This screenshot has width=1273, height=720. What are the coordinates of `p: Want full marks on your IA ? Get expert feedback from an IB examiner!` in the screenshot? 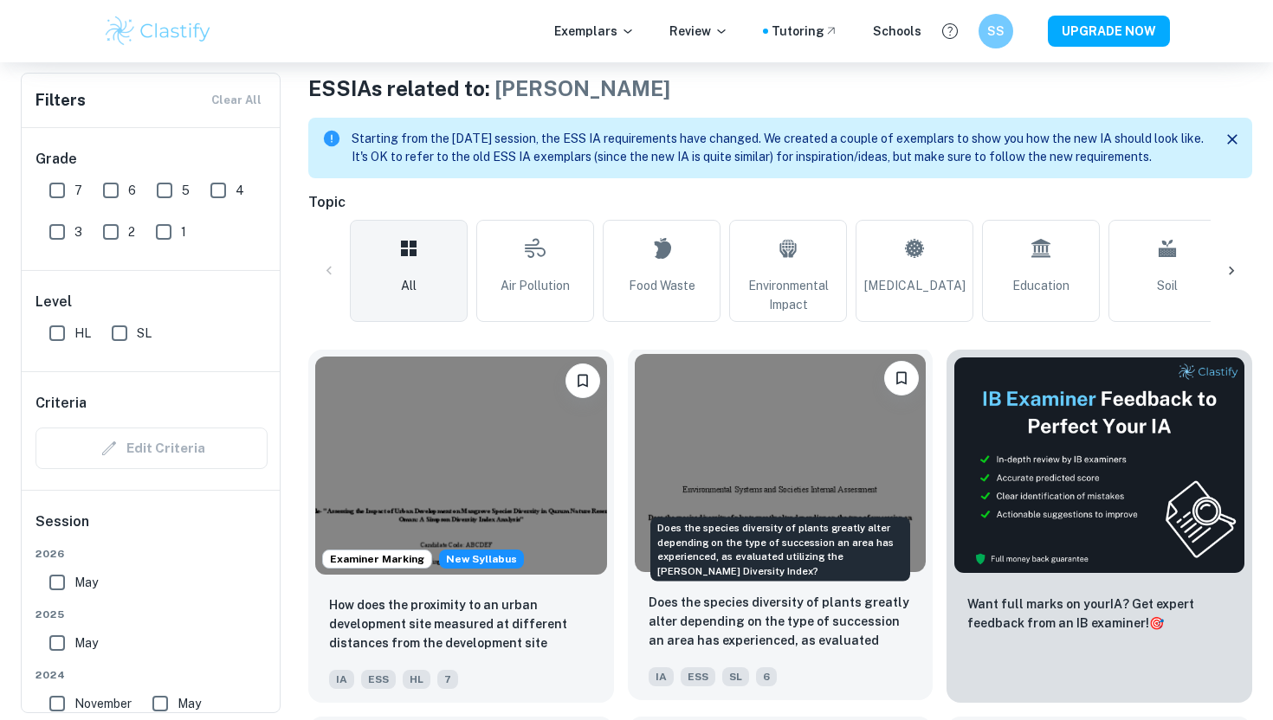 It's located at (1099, 614).